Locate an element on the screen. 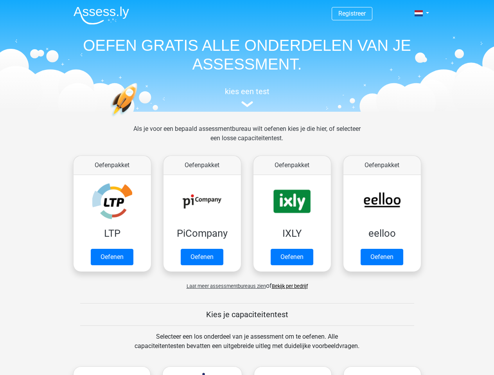 The height and width of the screenshot is (375, 494). div: Als je voor een bepaald assessmentbureau wilt oefenen kies je die hier, of selecteer een losse ca... is located at coordinates (247, 138).